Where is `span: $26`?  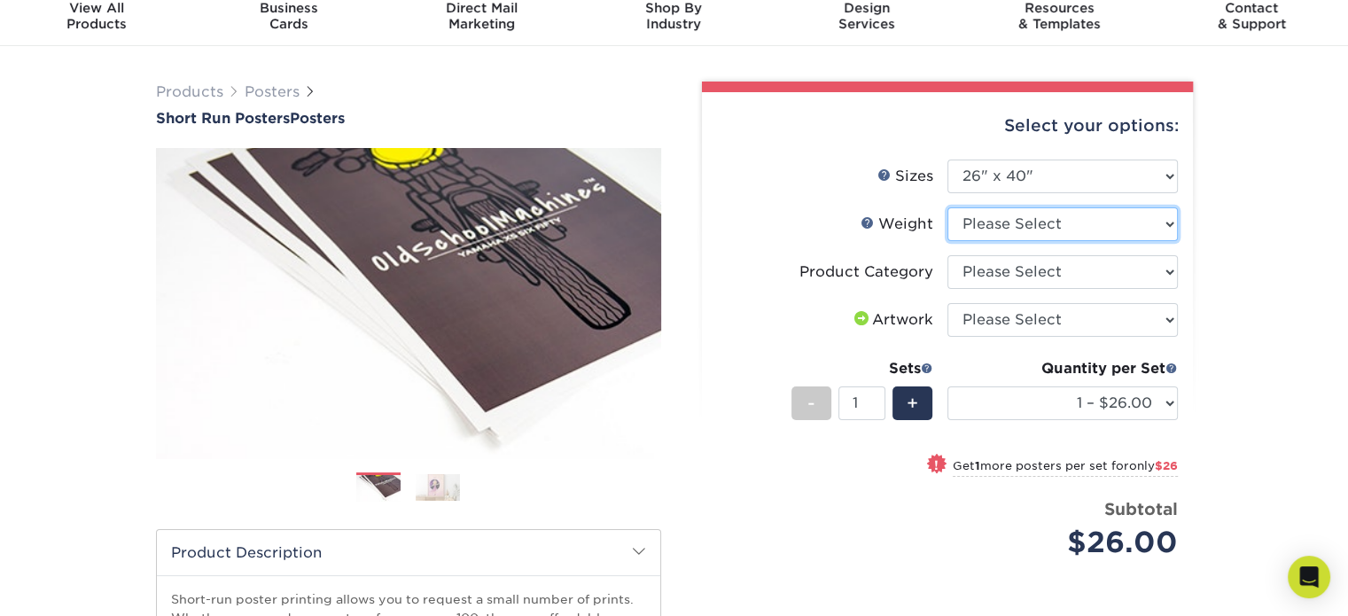 span: $26 is located at coordinates (1167, 465).